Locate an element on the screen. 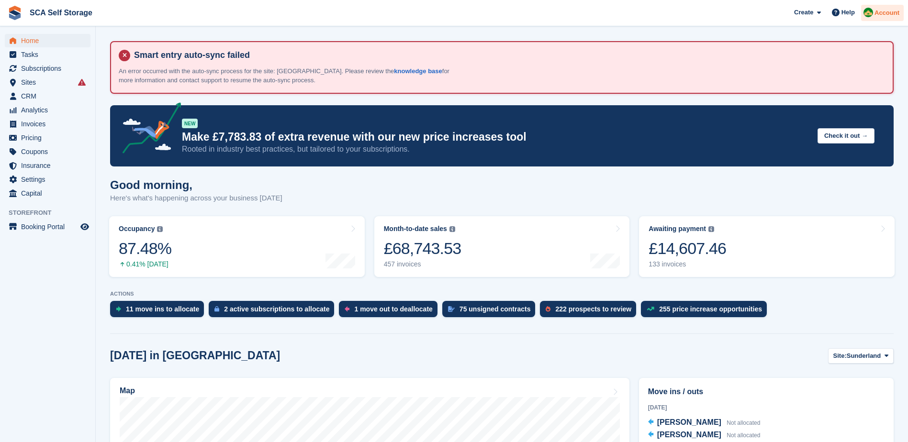 Image resolution: width=908 pixels, height=442 pixels. span: Tasks is located at coordinates (50, 55).